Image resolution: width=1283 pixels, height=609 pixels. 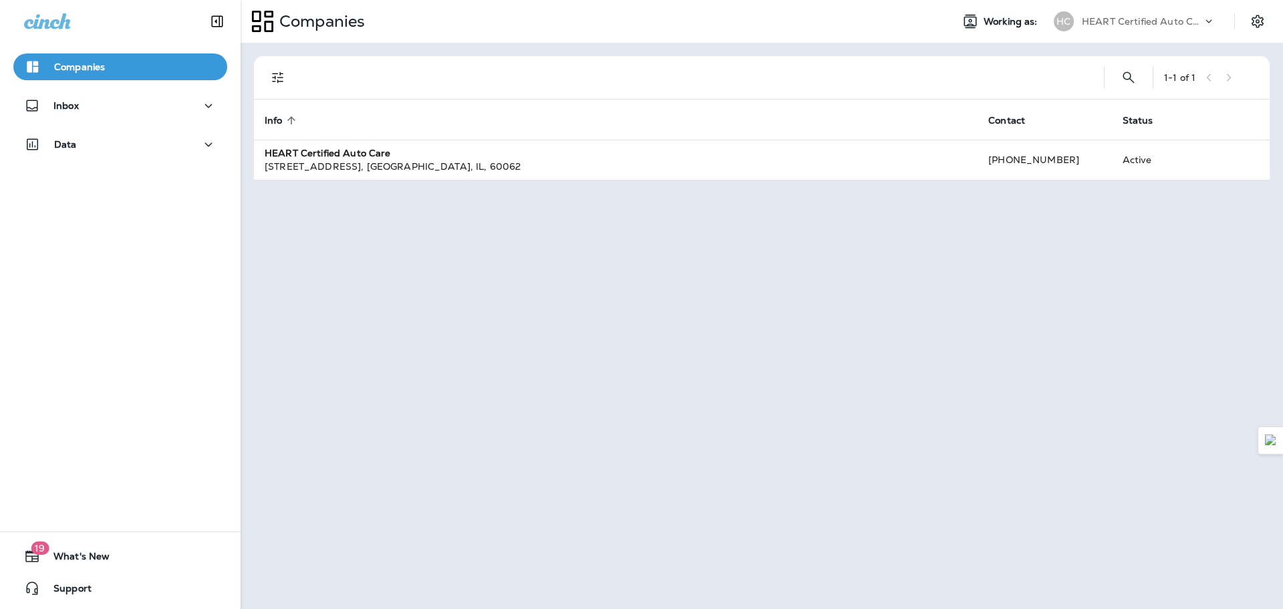 What do you see at coordinates (278, 78) in the screenshot?
I see `button: Filters` at bounding box center [278, 78].